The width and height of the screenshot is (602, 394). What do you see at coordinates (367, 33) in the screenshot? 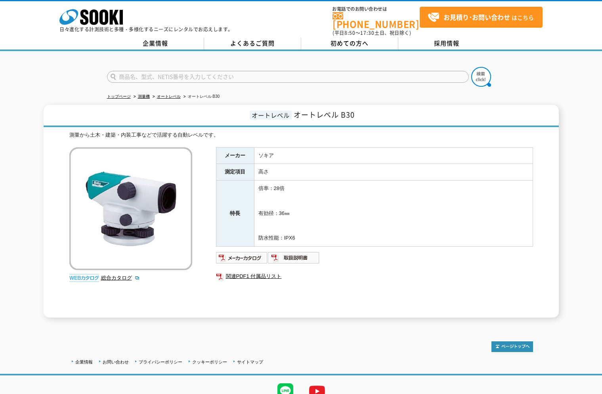
I see `span: 17:30` at bounding box center [367, 33].